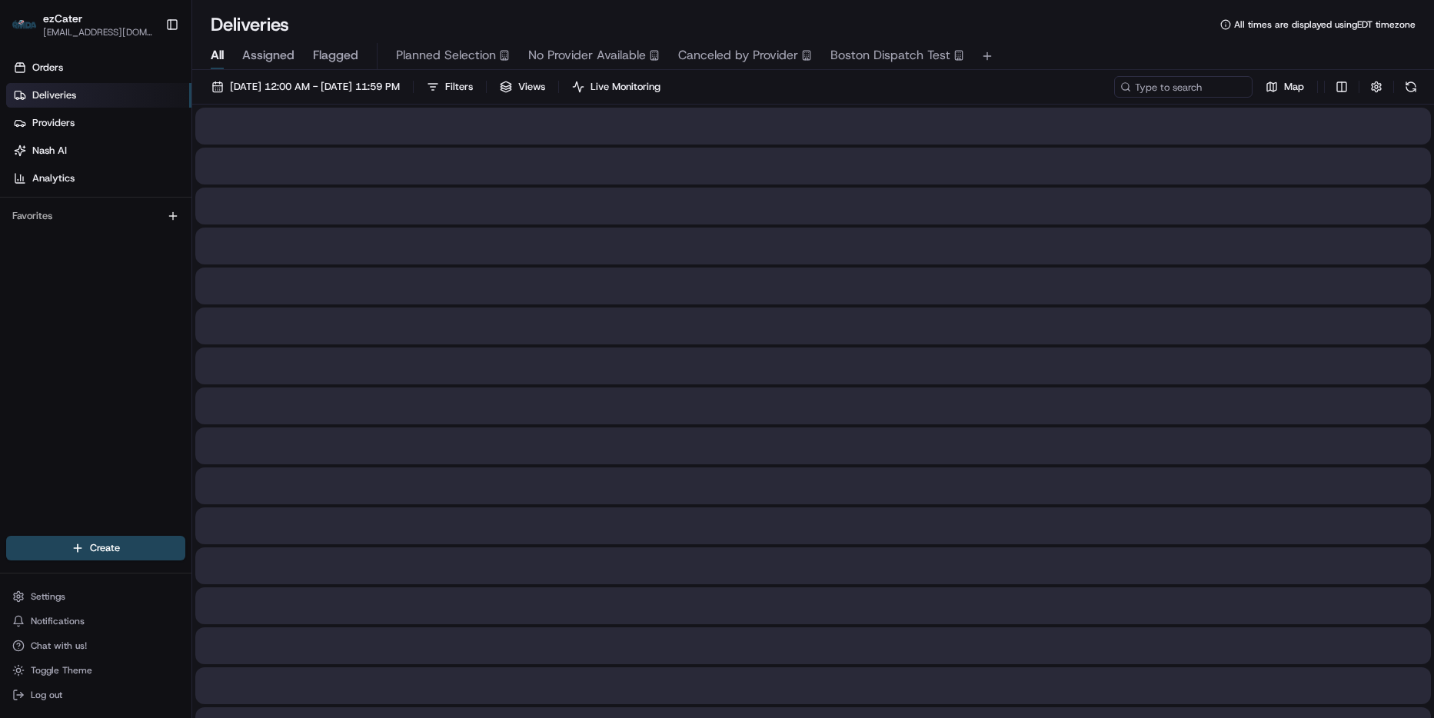 The width and height of the screenshot is (1434, 718). I want to click on span: Assigned, so click(268, 55).